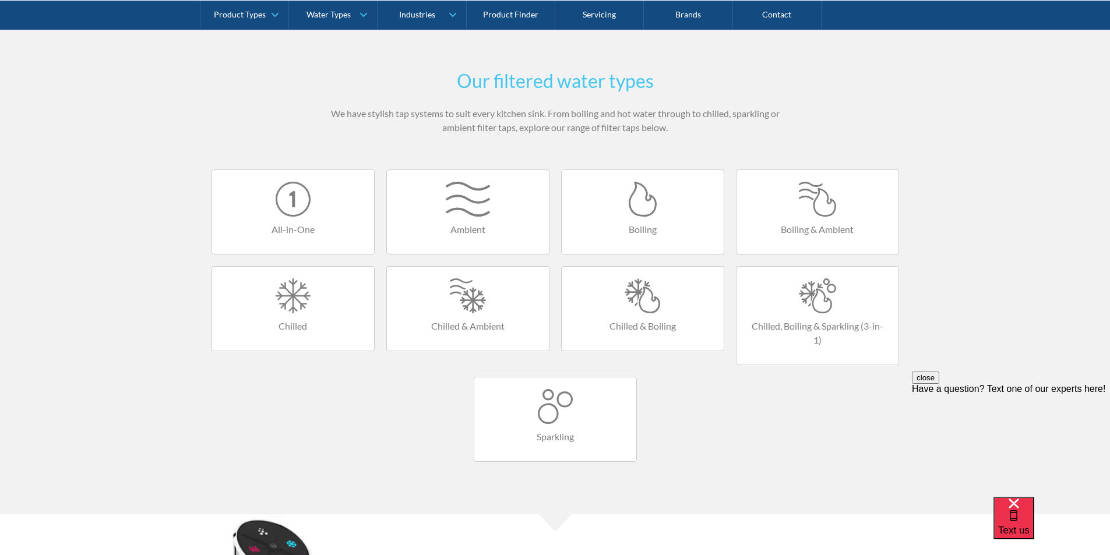  I want to click on h2: Our filtered water types, so click(555, 81).